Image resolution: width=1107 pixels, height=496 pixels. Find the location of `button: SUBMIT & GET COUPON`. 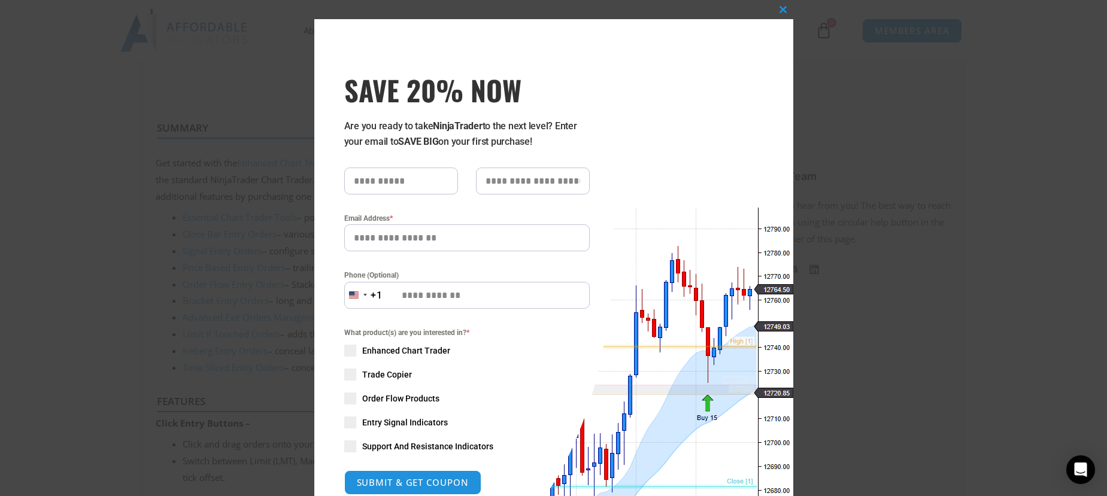

button: SUBMIT & GET COUPON is located at coordinates (412, 483).